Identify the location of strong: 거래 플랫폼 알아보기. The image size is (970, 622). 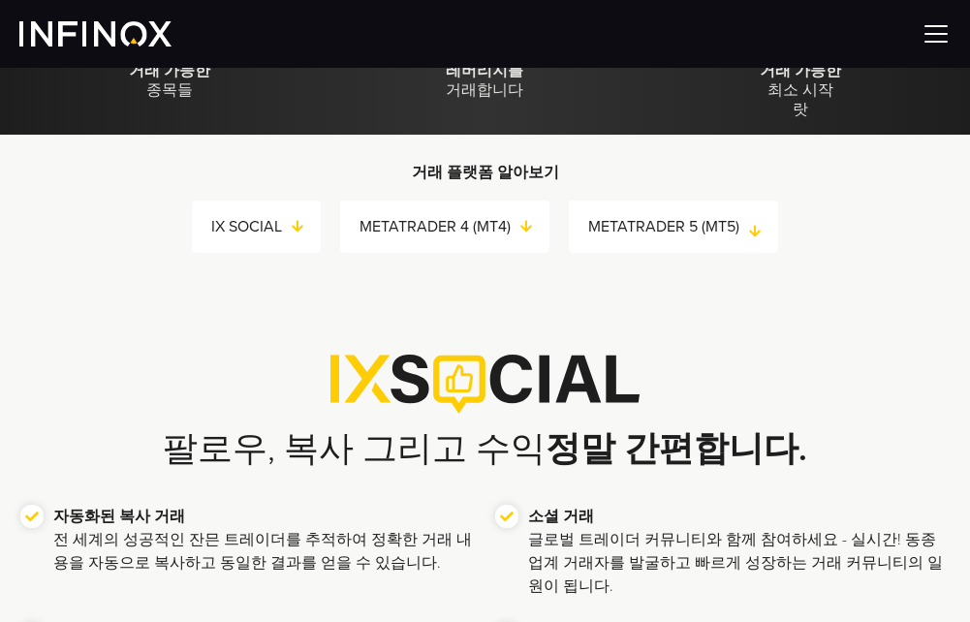
(486, 173).